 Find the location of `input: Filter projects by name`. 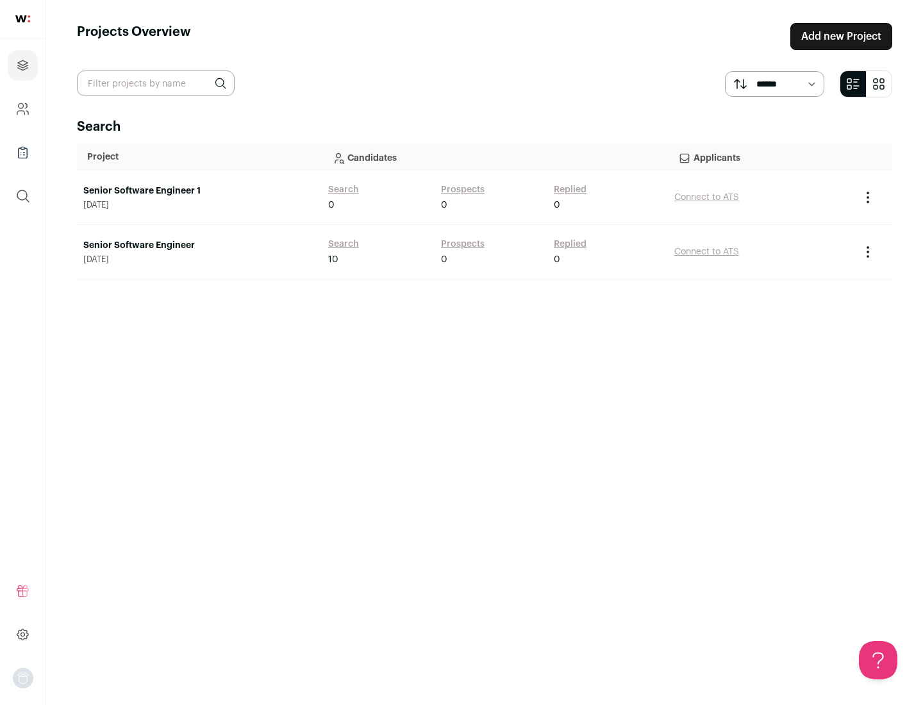

input: Filter projects by name is located at coordinates (156, 83).